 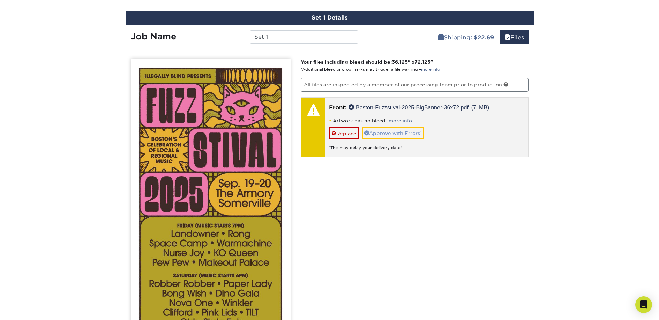 I want to click on b: : $22.69, so click(x=482, y=37).